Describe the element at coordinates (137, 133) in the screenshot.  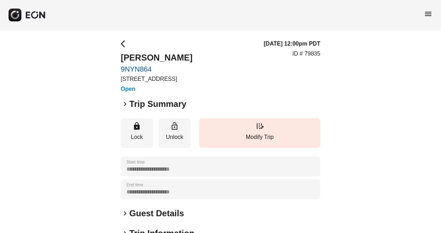
I see `button: Lock` at that location.